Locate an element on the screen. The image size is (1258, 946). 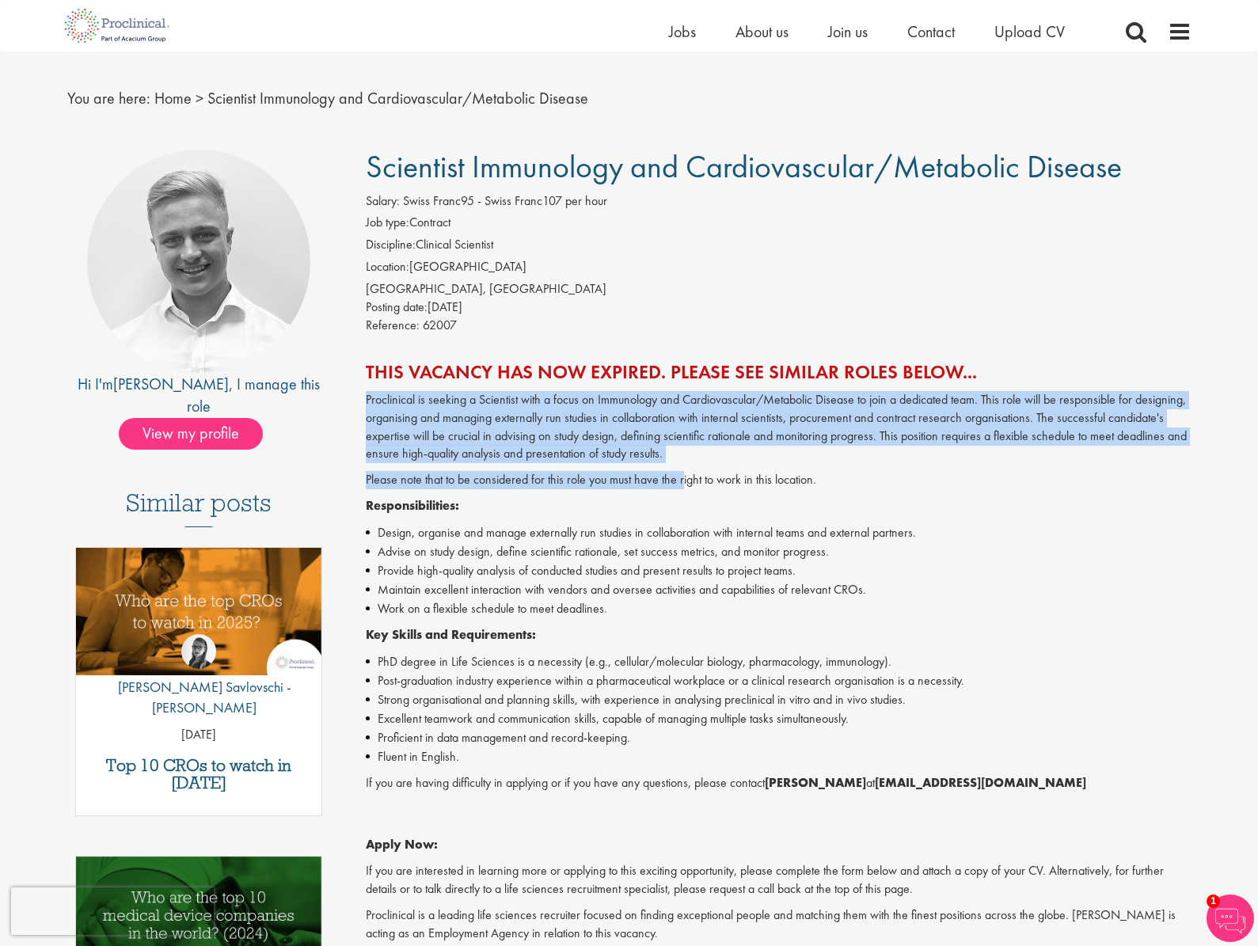
a: About us is located at coordinates (762, 32).